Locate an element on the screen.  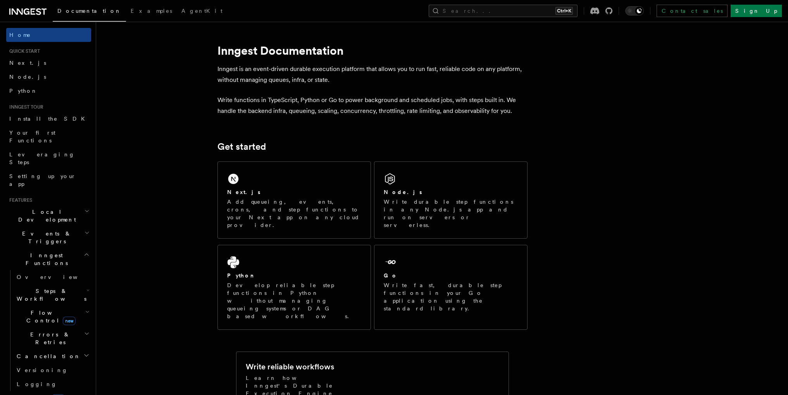
a: Versioning is located at coordinates (52, 370).